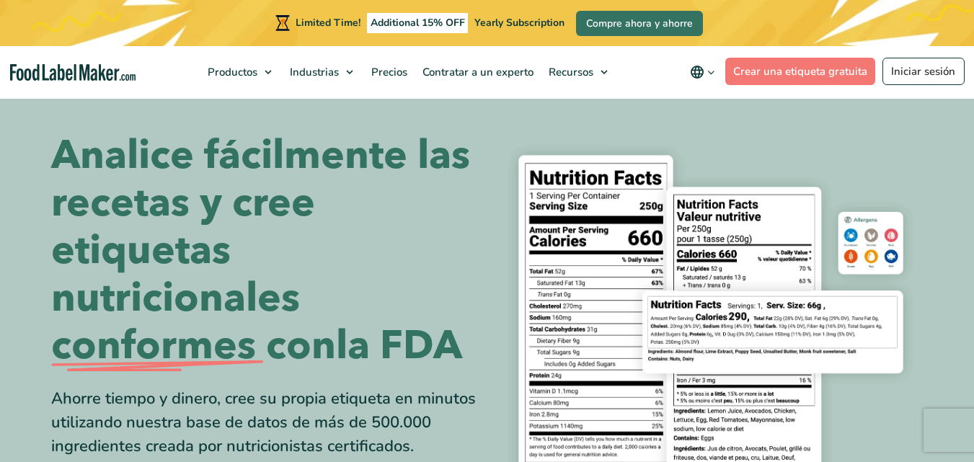 The height and width of the screenshot is (462, 974). I want to click on span: conformes con, so click(193, 346).